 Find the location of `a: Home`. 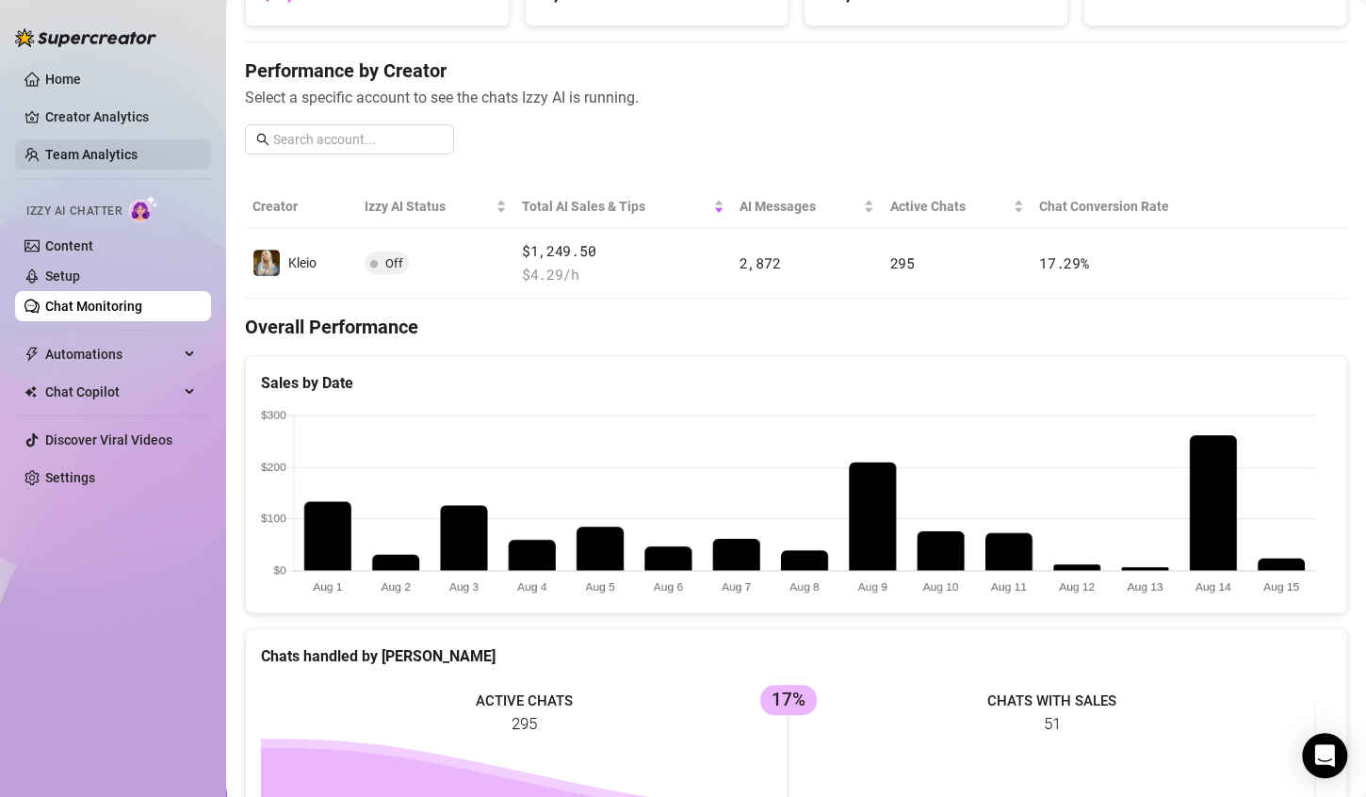

a: Home is located at coordinates (63, 79).